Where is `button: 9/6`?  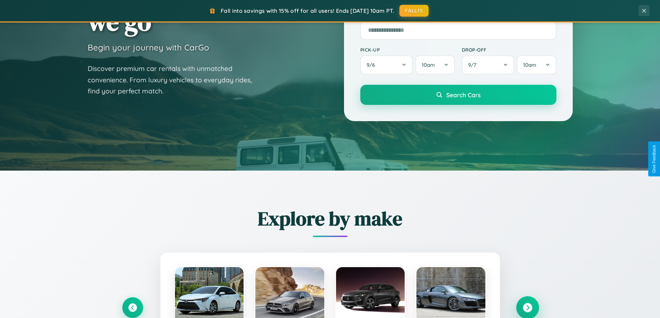 button: 9/6 is located at coordinates (387, 65).